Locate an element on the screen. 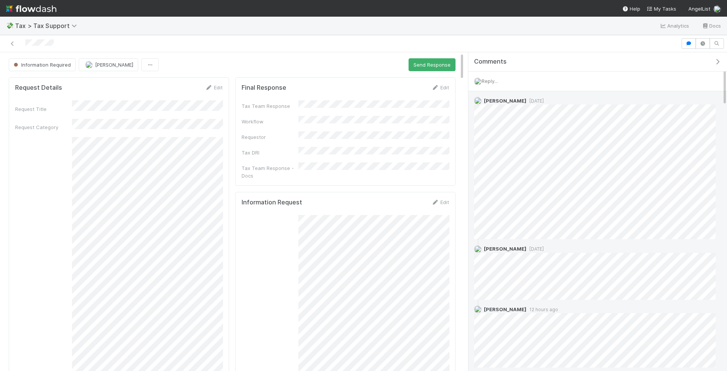 The width and height of the screenshot is (727, 371). span: My Tasks is located at coordinates (661, 9).